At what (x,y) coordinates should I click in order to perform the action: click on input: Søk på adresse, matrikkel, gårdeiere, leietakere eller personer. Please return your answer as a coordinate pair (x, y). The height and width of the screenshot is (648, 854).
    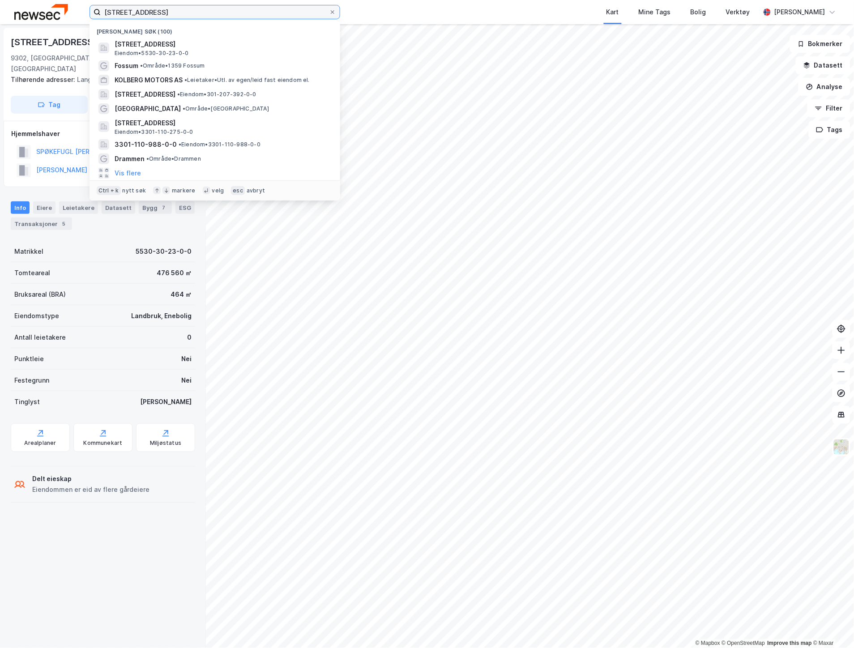
    Looking at the image, I should click on (215, 12).